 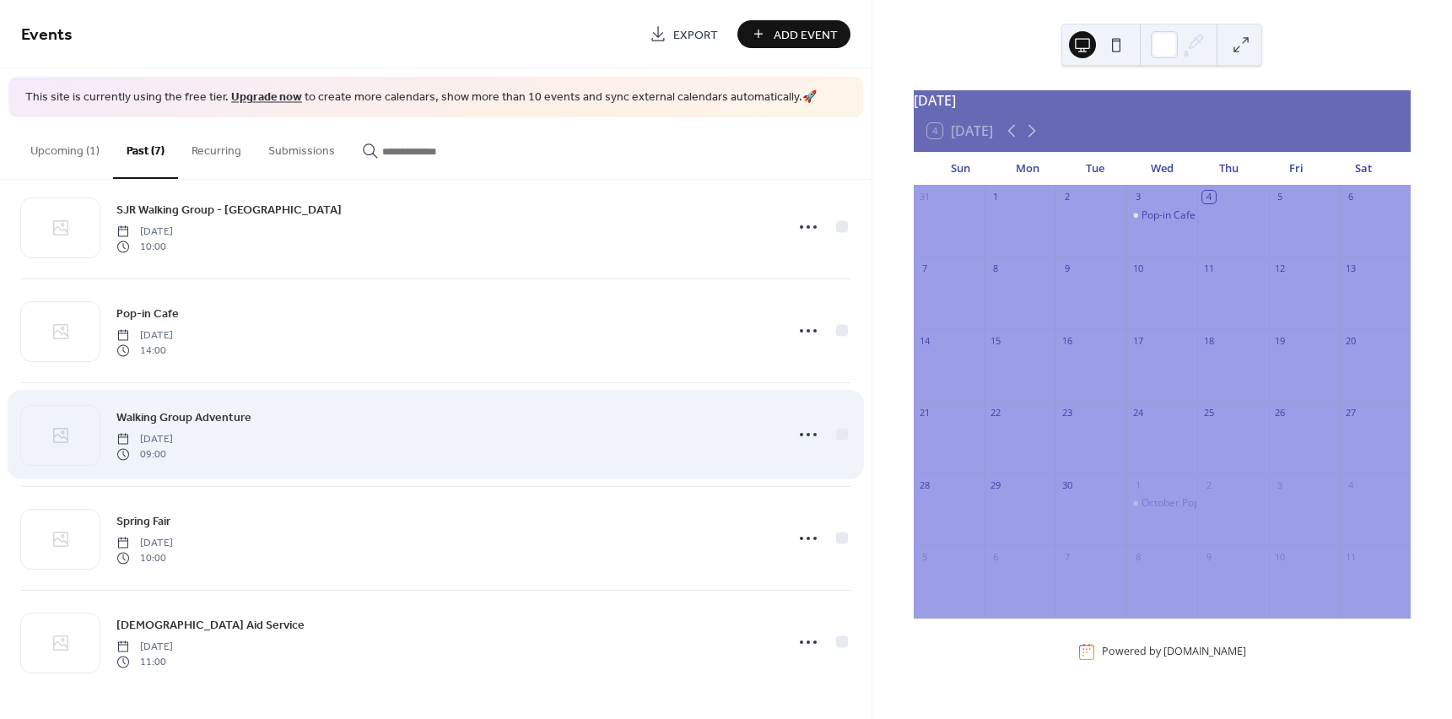 I want to click on div: 19, so click(x=1280, y=340).